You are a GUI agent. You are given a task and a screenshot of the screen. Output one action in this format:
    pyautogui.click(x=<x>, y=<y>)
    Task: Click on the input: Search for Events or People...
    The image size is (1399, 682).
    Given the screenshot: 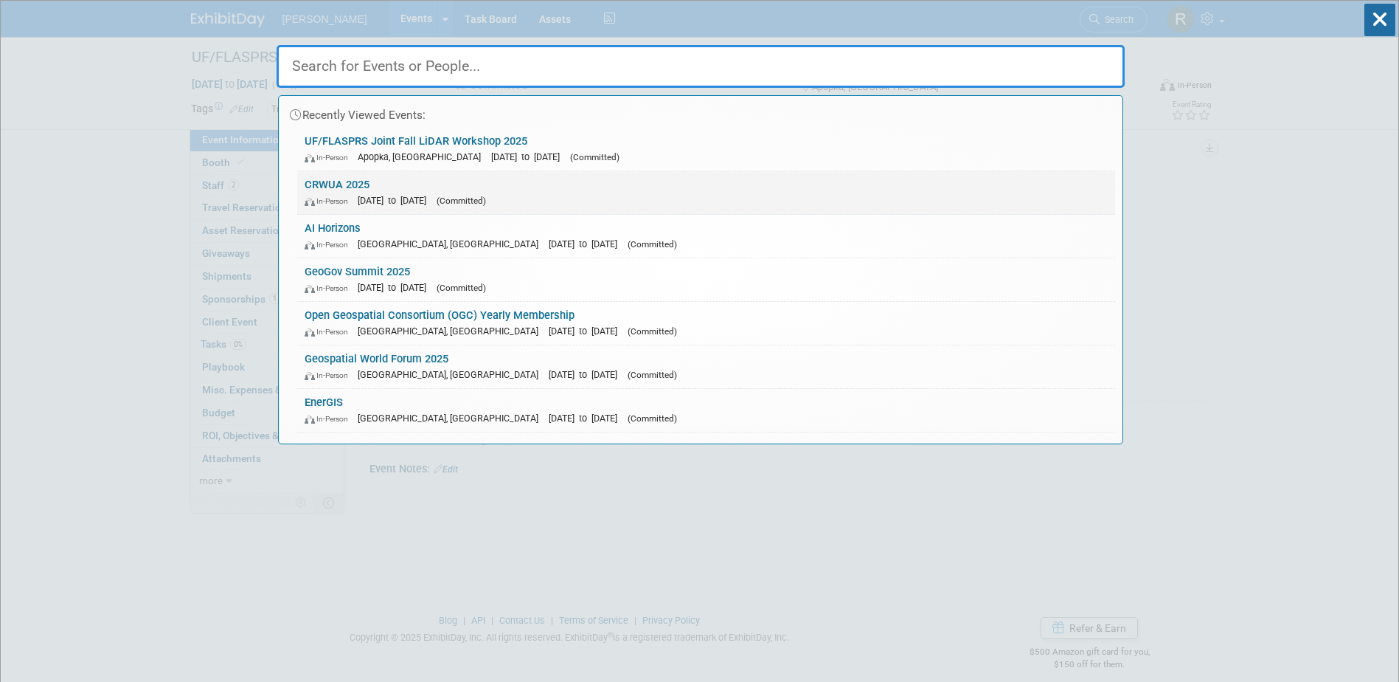 What is the action you would take?
    pyautogui.click(x=701, y=66)
    